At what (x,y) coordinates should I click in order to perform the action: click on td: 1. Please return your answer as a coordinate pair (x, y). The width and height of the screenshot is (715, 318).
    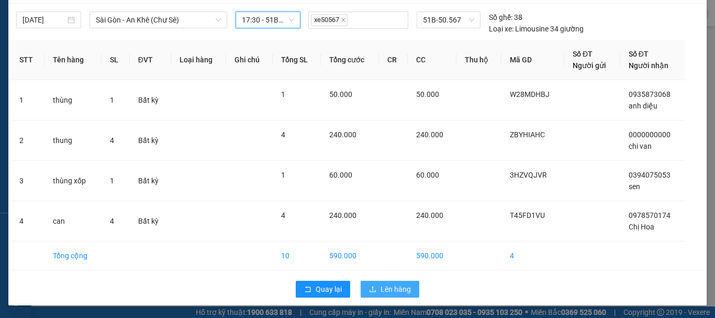
    Looking at the image, I should click on (28, 100).